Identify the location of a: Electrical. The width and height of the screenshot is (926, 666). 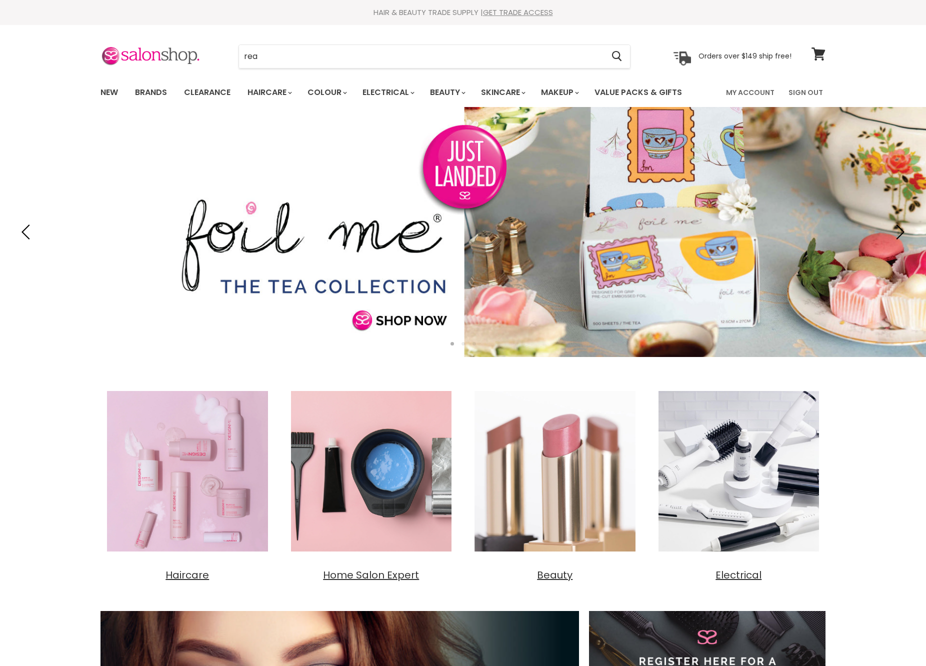
(387, 92).